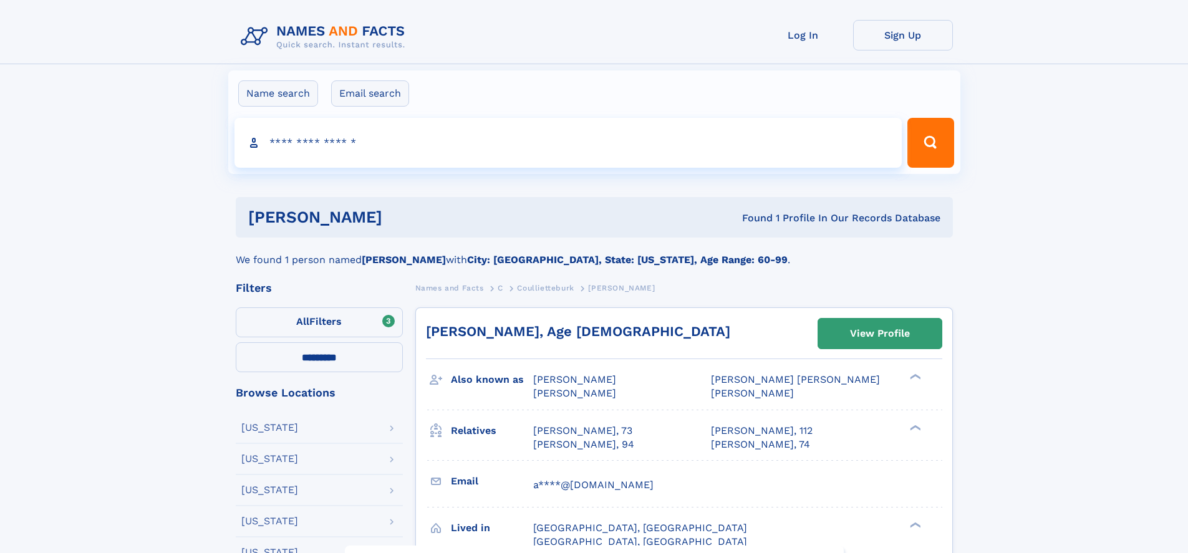 The height and width of the screenshot is (553, 1188). What do you see at coordinates (370, 94) in the screenshot?
I see `label: Email search` at bounding box center [370, 94].